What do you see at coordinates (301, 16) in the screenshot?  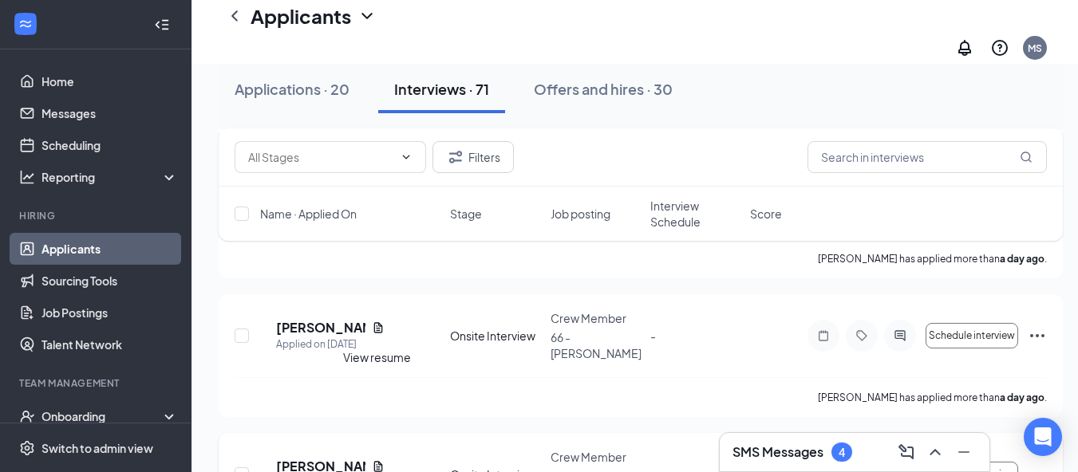 I see `h1: Applicants` at bounding box center [301, 16].